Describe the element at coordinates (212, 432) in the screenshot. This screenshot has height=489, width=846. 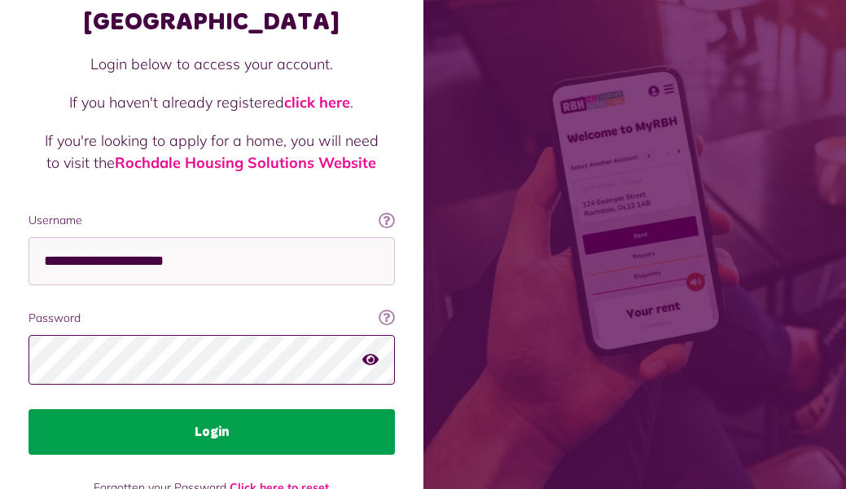
I see `button: Login` at that location.